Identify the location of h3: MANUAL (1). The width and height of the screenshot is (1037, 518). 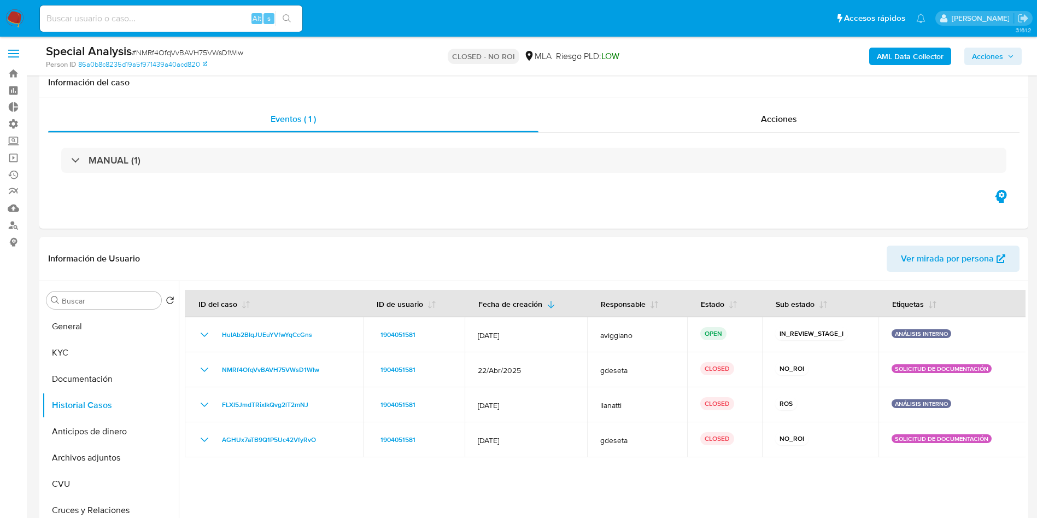
(114, 160).